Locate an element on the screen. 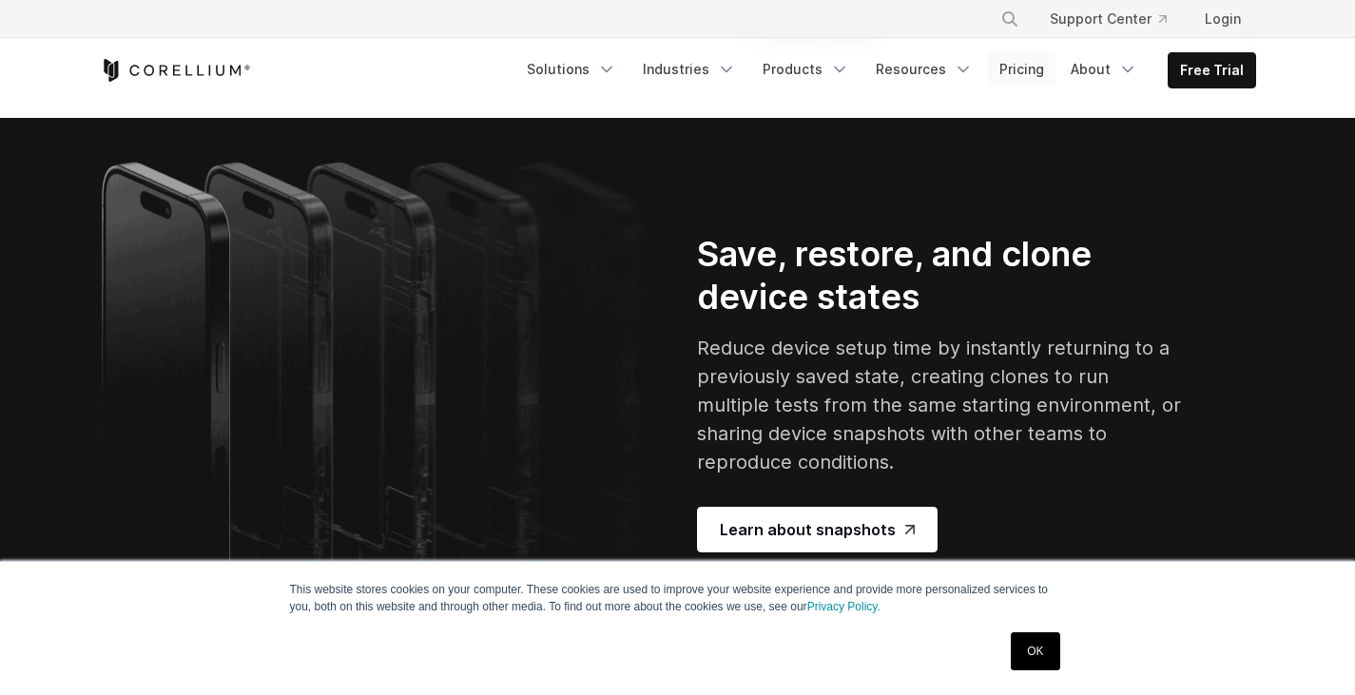 This screenshot has height=695, width=1355. p: This website stores cookies on your computer. These cookies are used to improve your website expe... is located at coordinates (678, 598).